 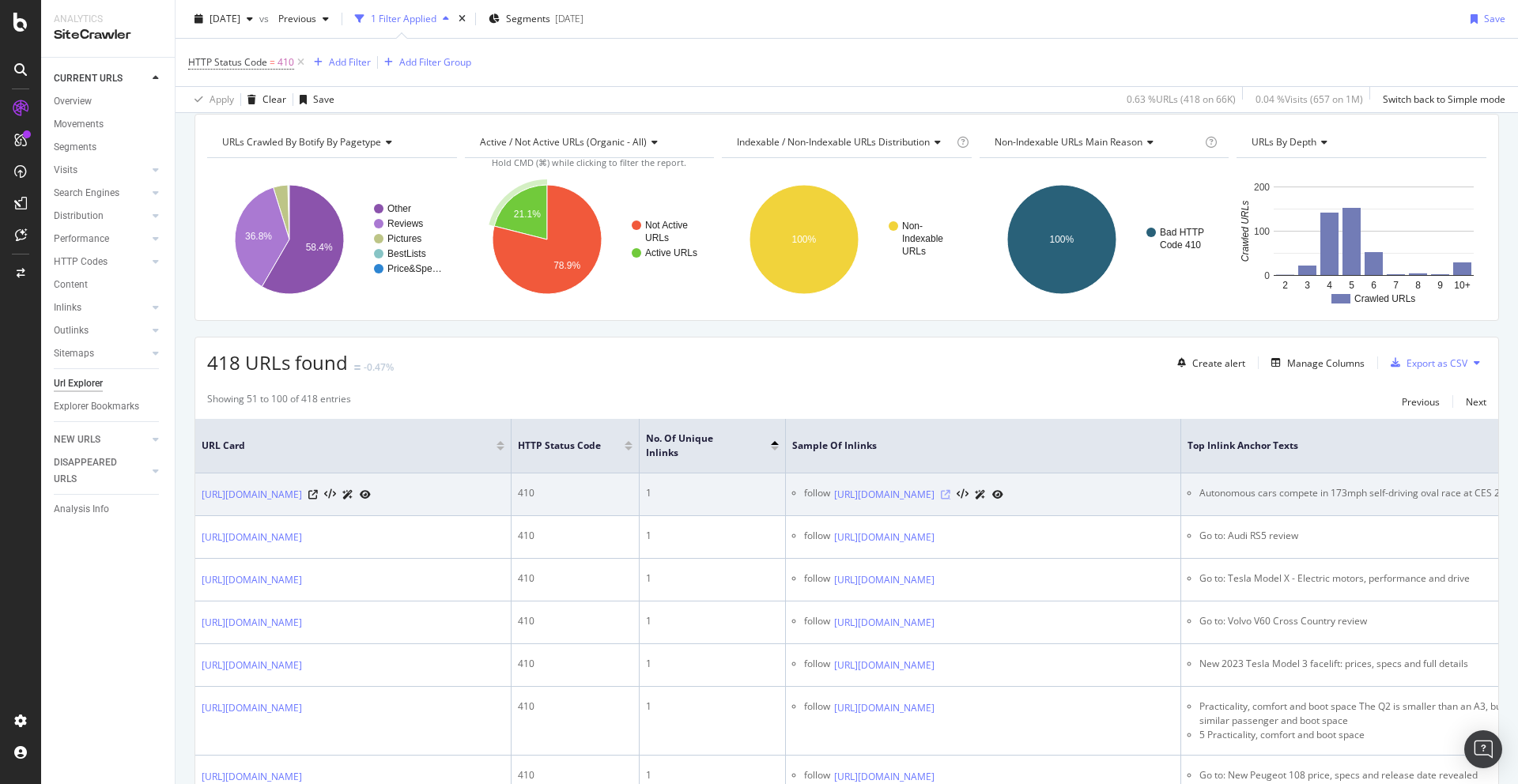 I want to click on span: 418 URLs found, so click(x=278, y=362).